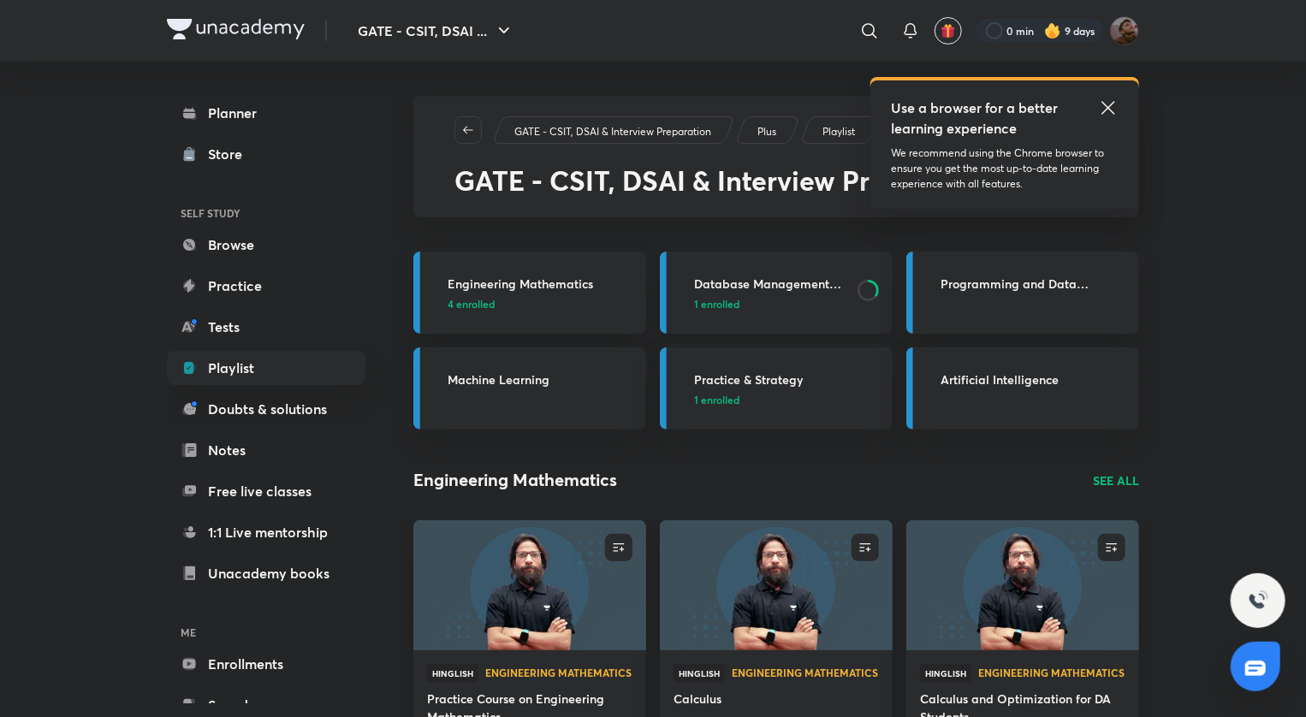 The height and width of the screenshot is (717, 1306). What do you see at coordinates (613, 132) in the screenshot?
I see `a: GATE - CSIT, DSAI & Interview Preparation` at bounding box center [613, 132].